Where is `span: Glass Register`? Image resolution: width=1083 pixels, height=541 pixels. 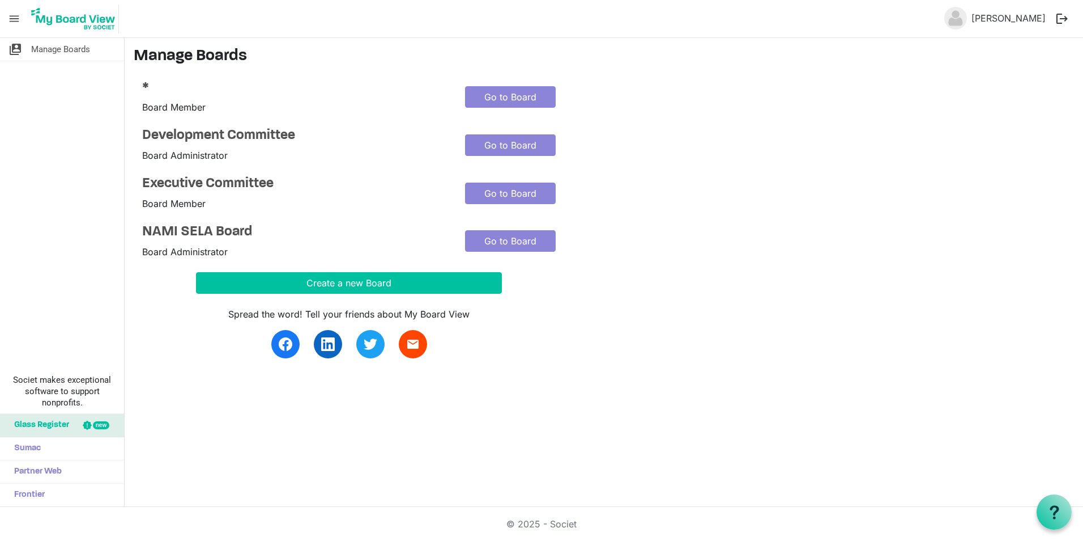 span: Glass Register is located at coordinates (39, 425).